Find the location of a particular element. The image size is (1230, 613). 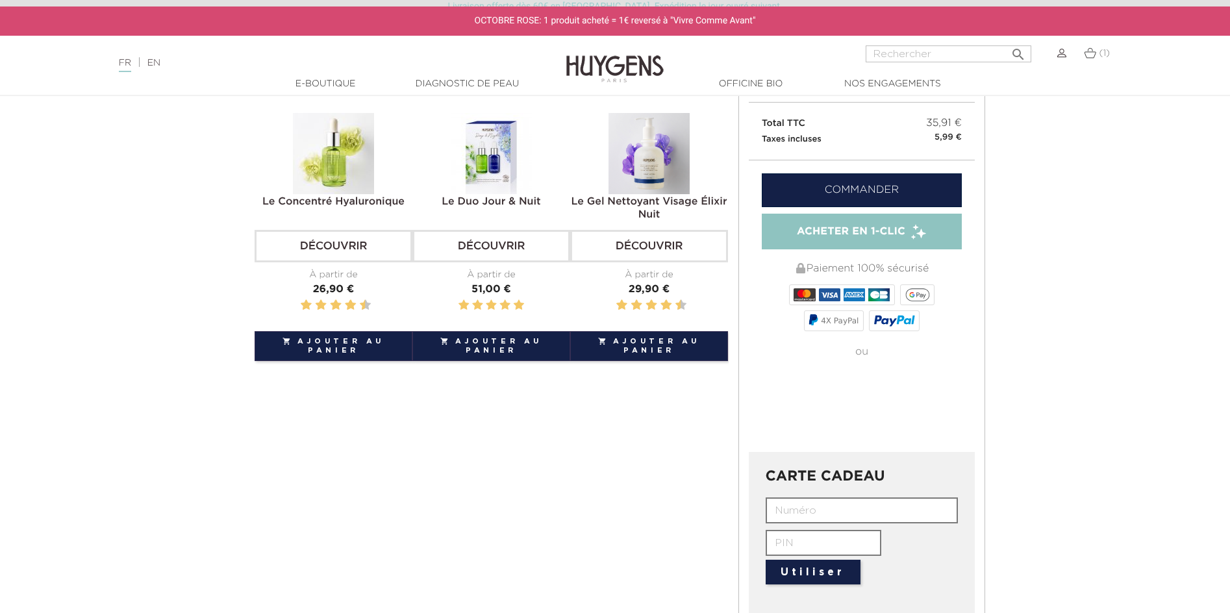

small: 5,99 € is located at coordinates (948, 138).